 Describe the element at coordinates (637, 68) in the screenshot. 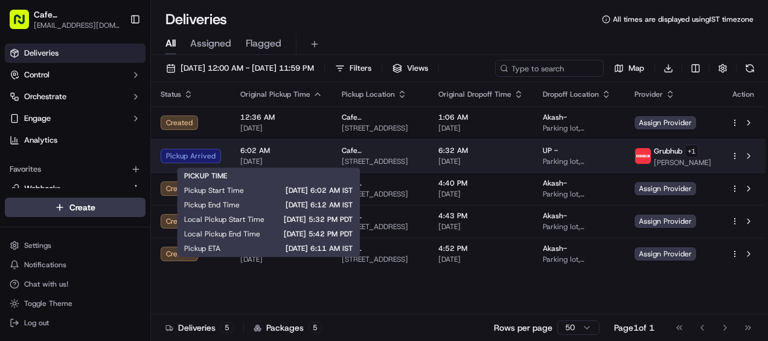

I see `span: Map` at that location.